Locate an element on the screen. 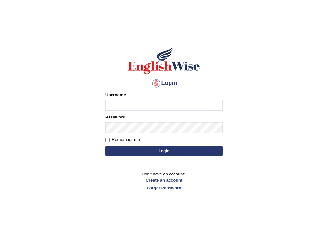 The image size is (328, 236). label: Username is located at coordinates (115, 95).